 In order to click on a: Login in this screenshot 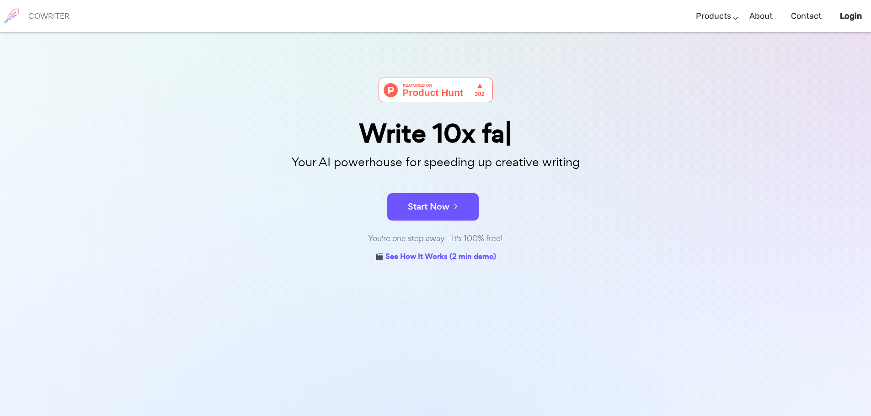, I will do `click(850, 16)`.